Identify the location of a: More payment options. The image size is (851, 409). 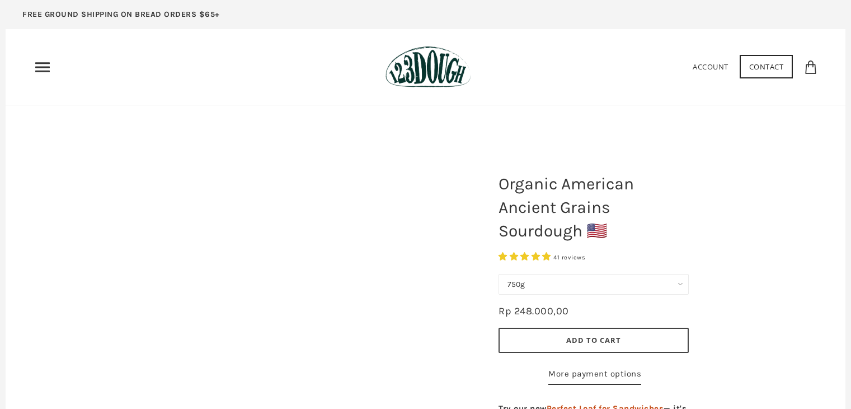
(595, 376).